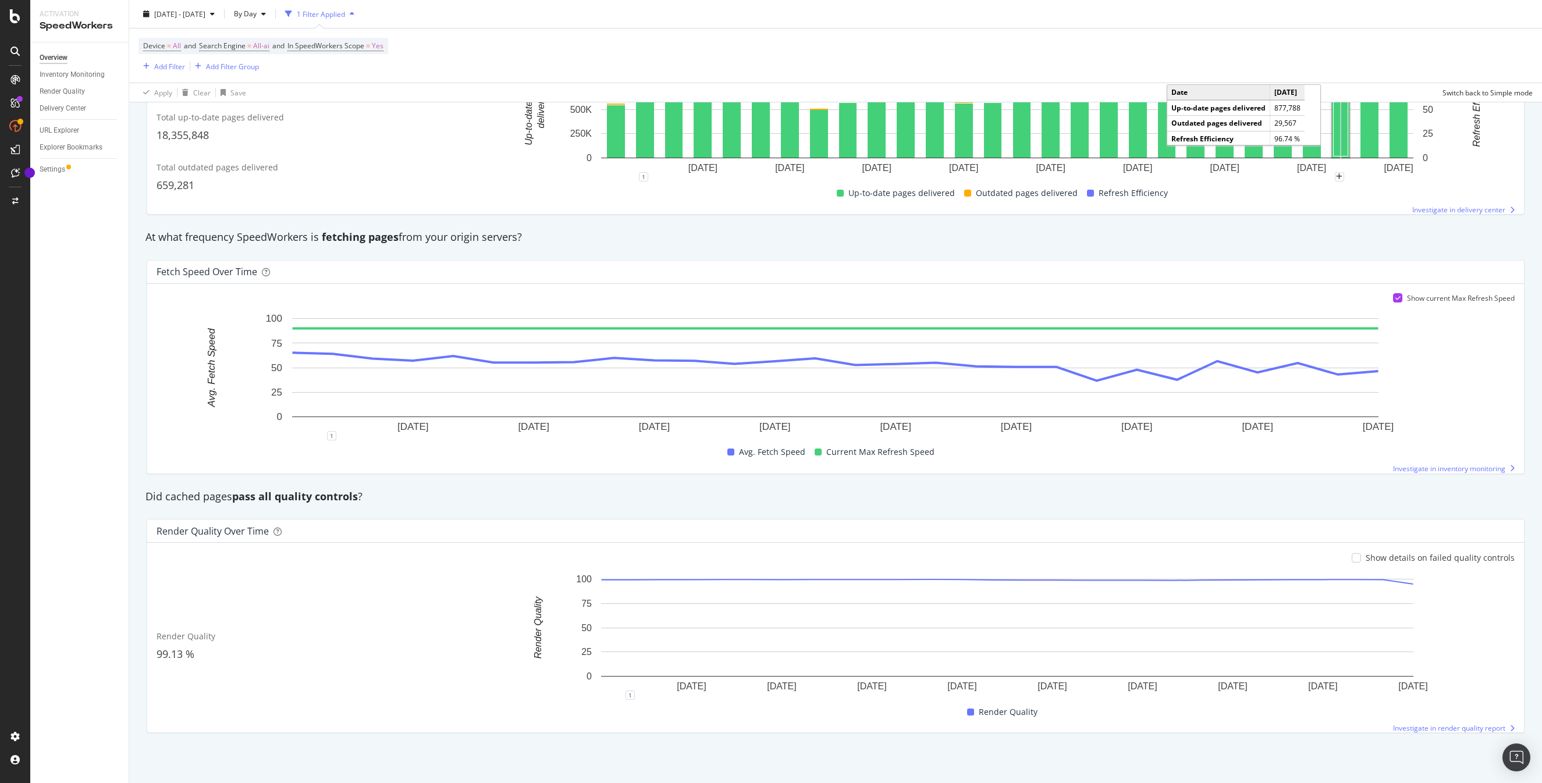 The image size is (1542, 783). What do you see at coordinates (881, 452) in the screenshot?
I see `span: Current Max Refresh Speed` at bounding box center [881, 452].